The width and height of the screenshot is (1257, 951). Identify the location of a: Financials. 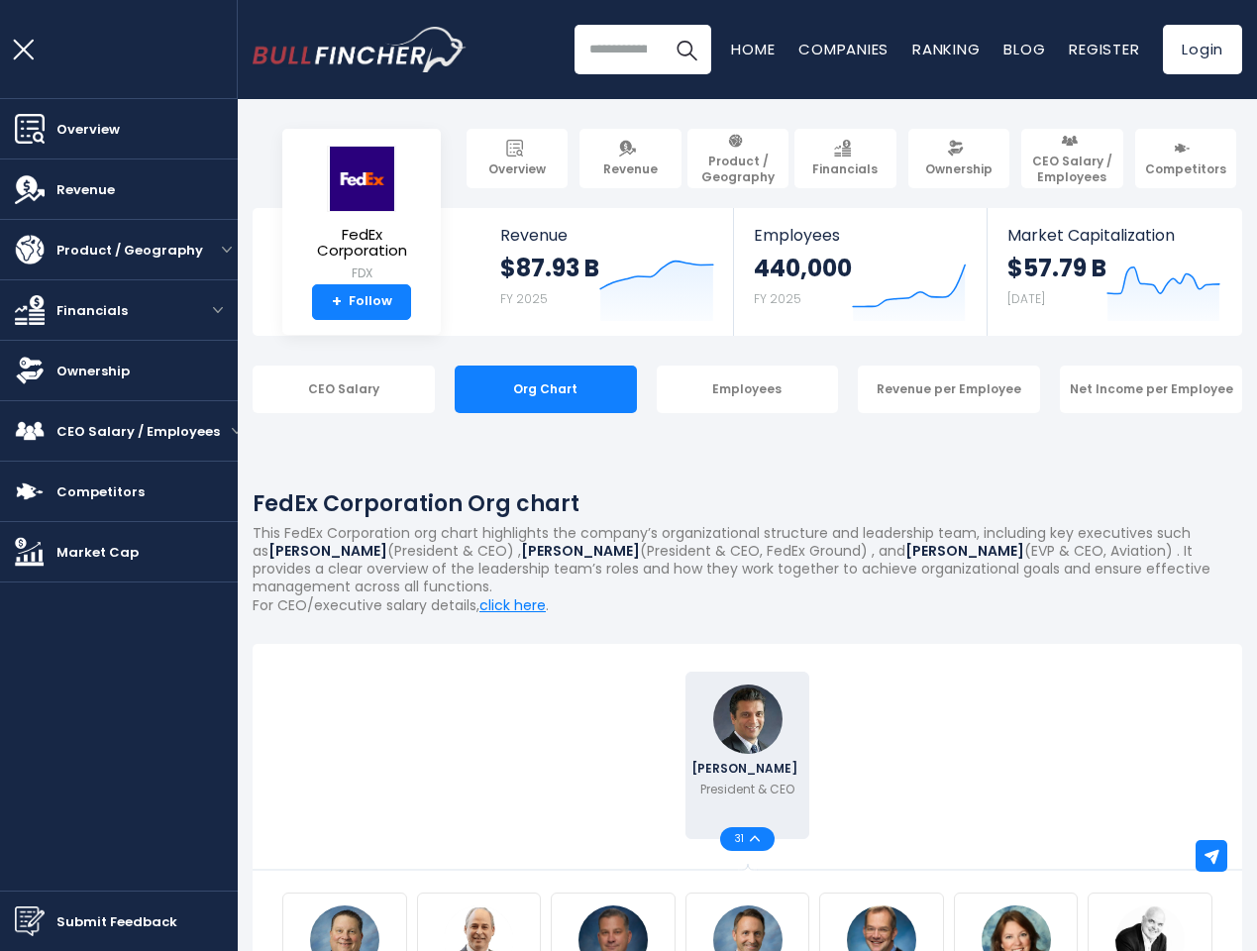
(845, 159).